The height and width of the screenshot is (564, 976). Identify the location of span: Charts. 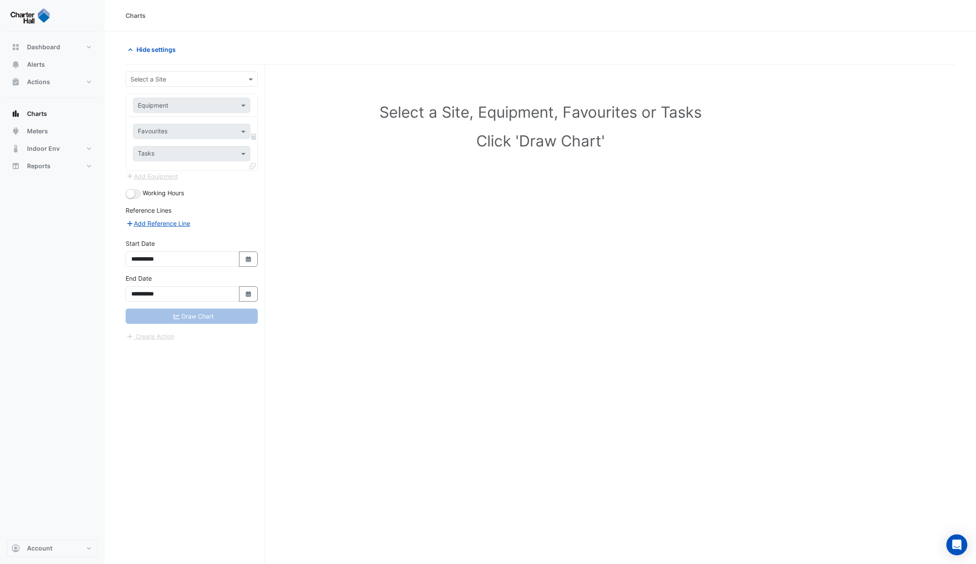
(37, 114).